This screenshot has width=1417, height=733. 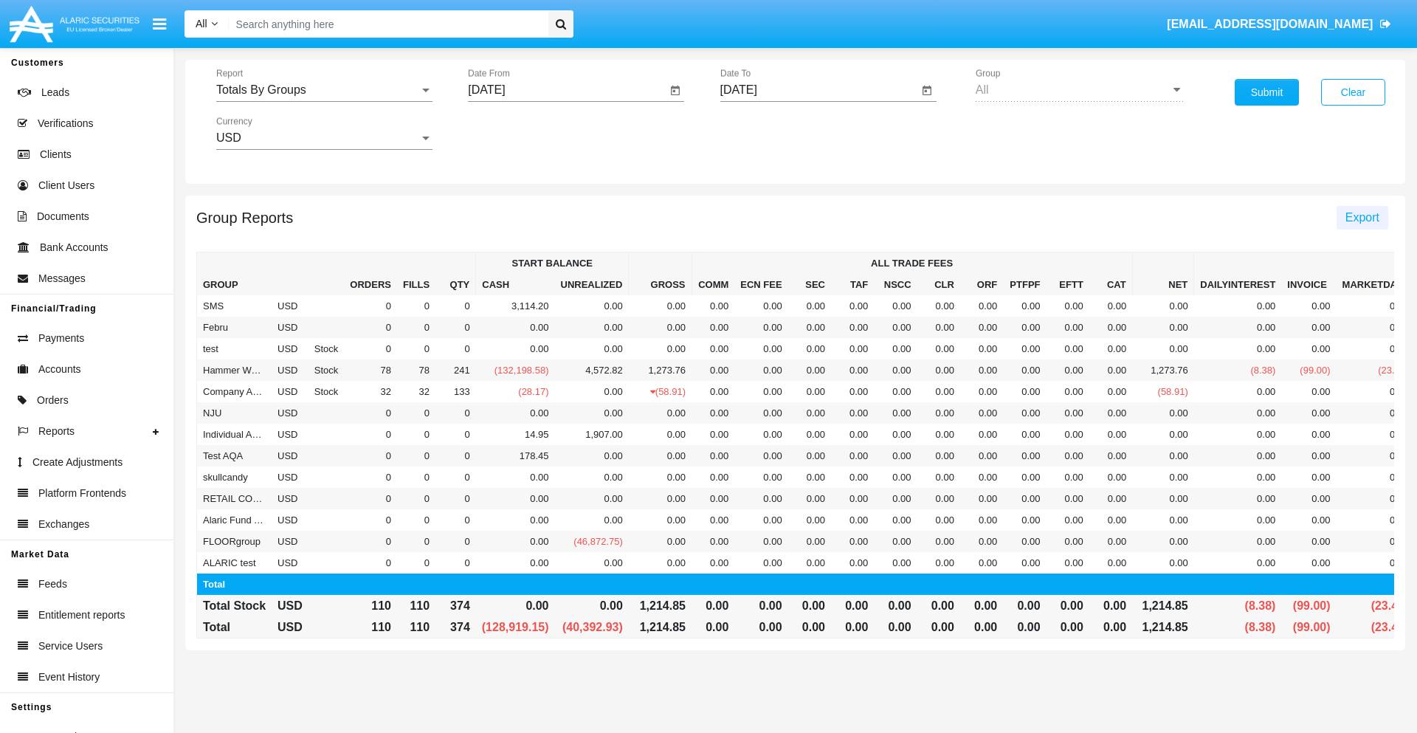 I want to click on span: Orders, so click(x=52, y=400).